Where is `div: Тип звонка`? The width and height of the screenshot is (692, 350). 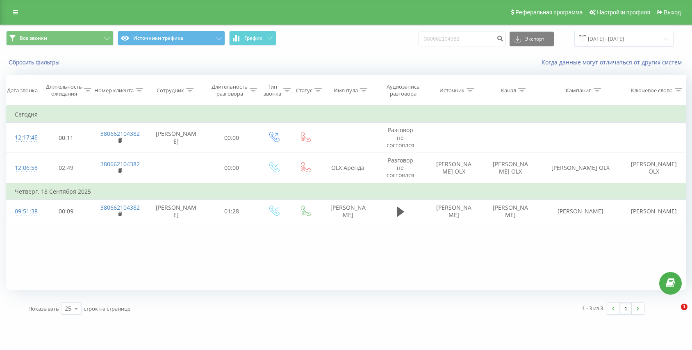 div: Тип звонка is located at coordinates (272, 90).